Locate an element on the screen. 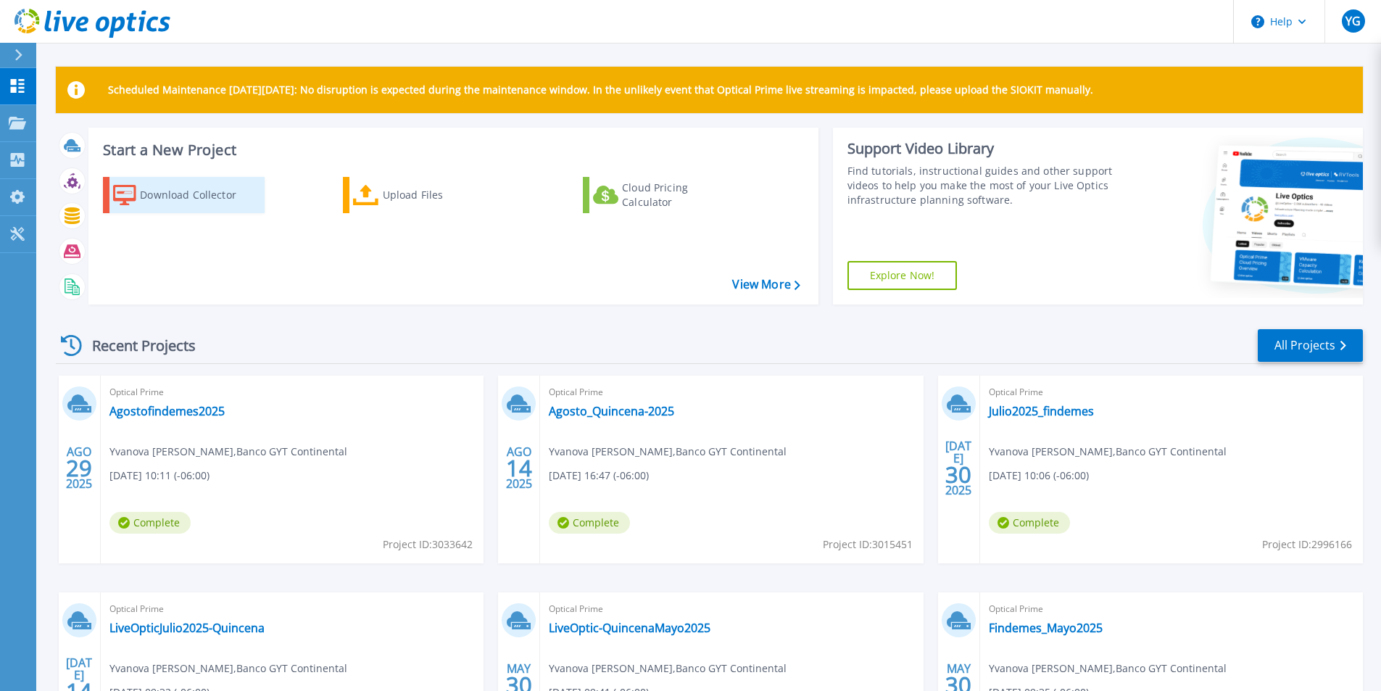 The height and width of the screenshot is (691, 1381). div: Recent Projects is located at coordinates (136, 345).